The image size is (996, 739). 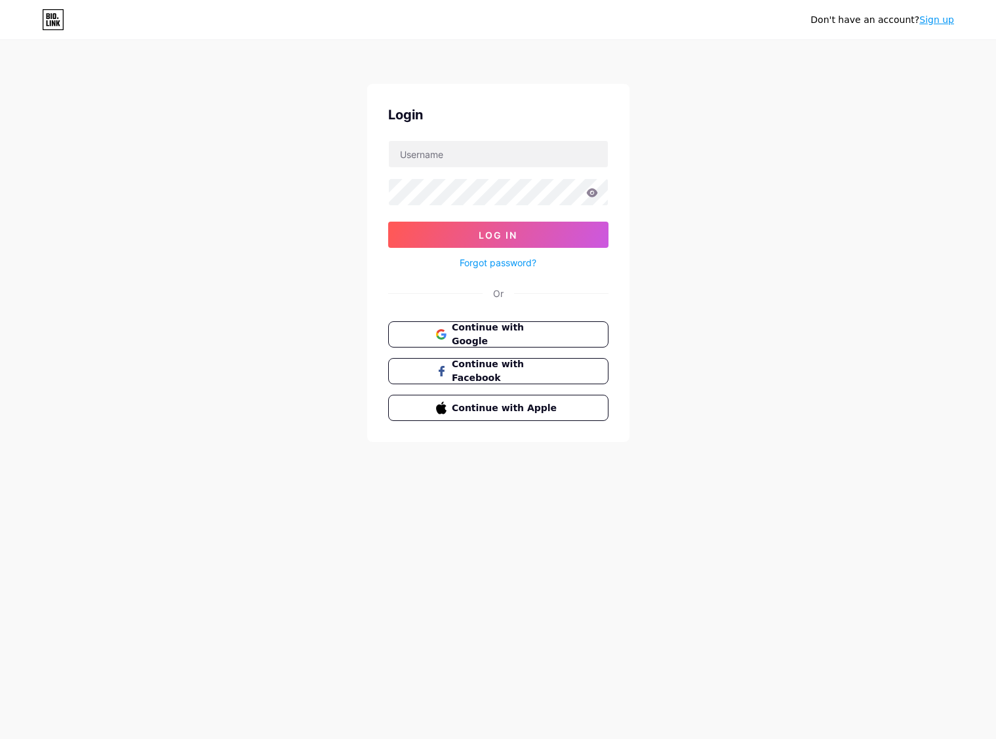 I want to click on span: Continue with Google, so click(x=506, y=335).